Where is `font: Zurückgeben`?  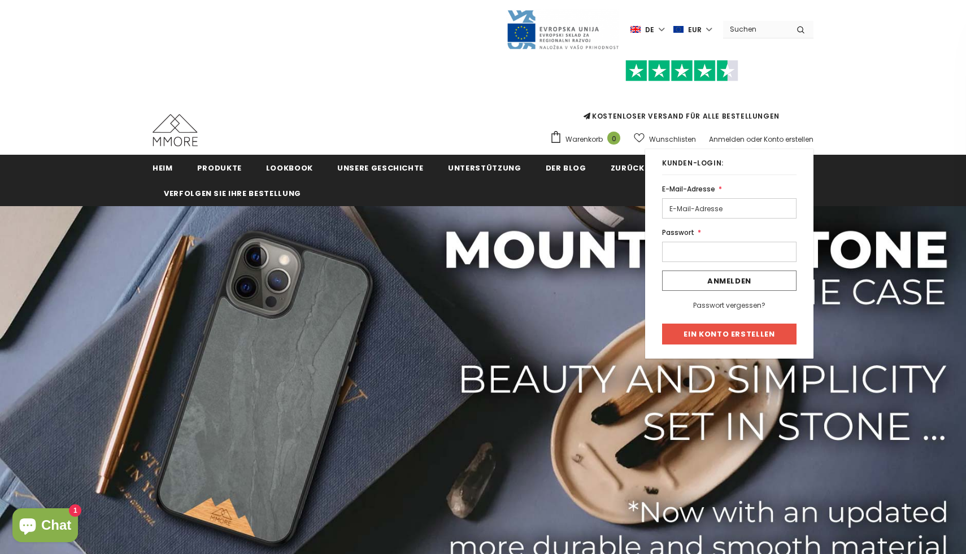 font: Zurückgeben is located at coordinates (640, 168).